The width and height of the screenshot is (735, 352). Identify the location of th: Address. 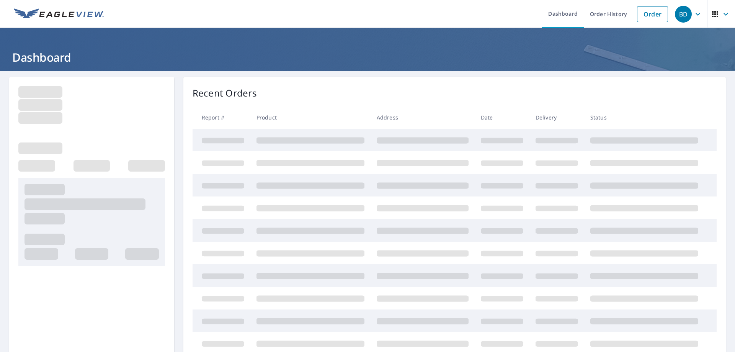
(423, 117).